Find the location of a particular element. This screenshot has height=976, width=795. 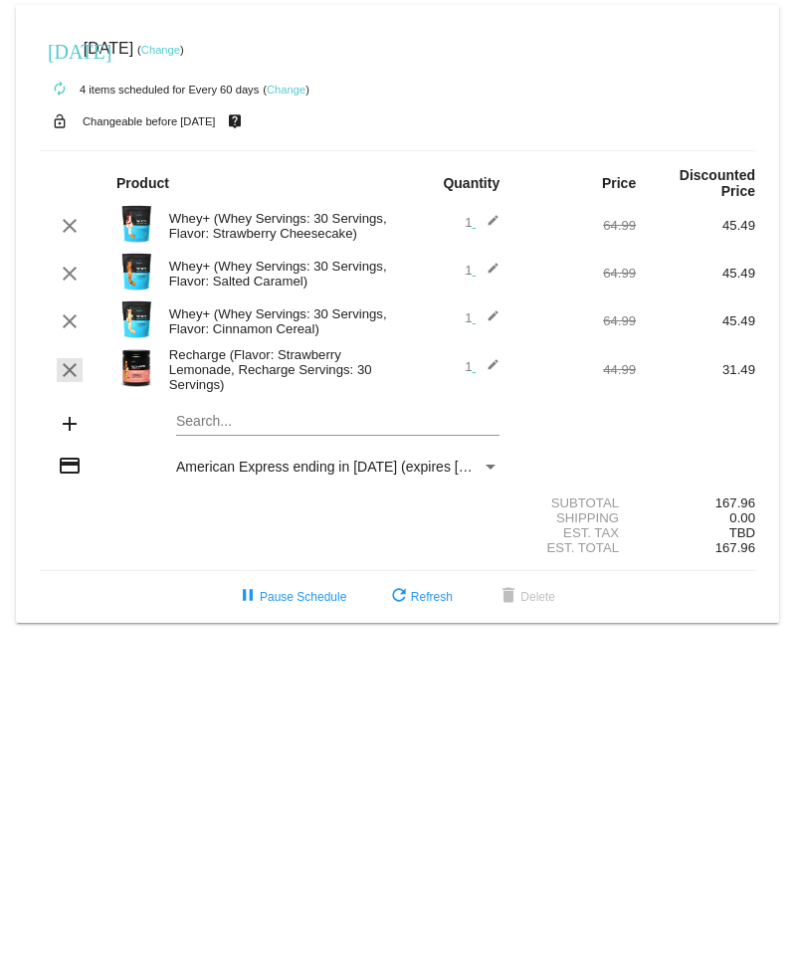

span: Refresh is located at coordinates (420, 597).